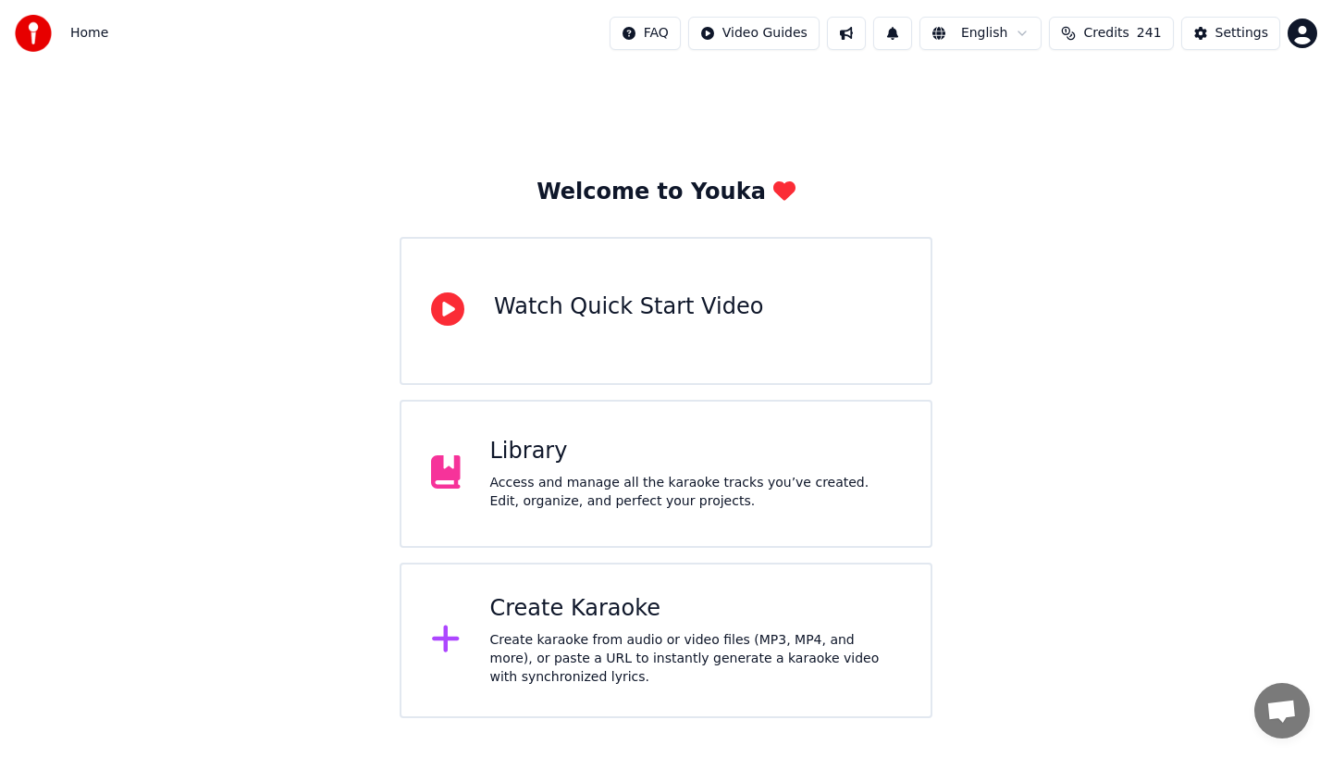  Describe the element at coordinates (645, 33) in the screenshot. I see `button: FAQ` at that location.